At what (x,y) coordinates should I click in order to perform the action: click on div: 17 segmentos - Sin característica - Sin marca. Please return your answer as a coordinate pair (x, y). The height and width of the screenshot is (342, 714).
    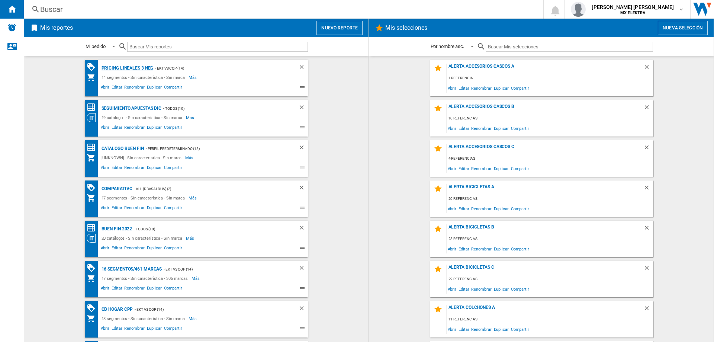
    Looking at the image, I should click on (144, 198).